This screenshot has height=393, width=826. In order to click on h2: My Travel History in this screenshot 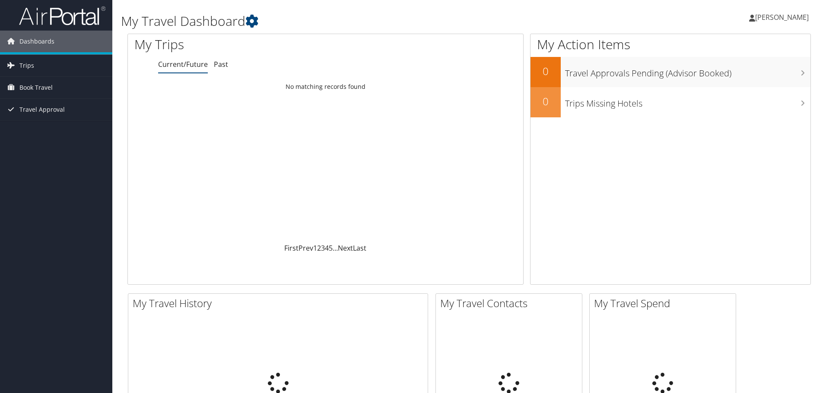, I will do `click(280, 304)`.